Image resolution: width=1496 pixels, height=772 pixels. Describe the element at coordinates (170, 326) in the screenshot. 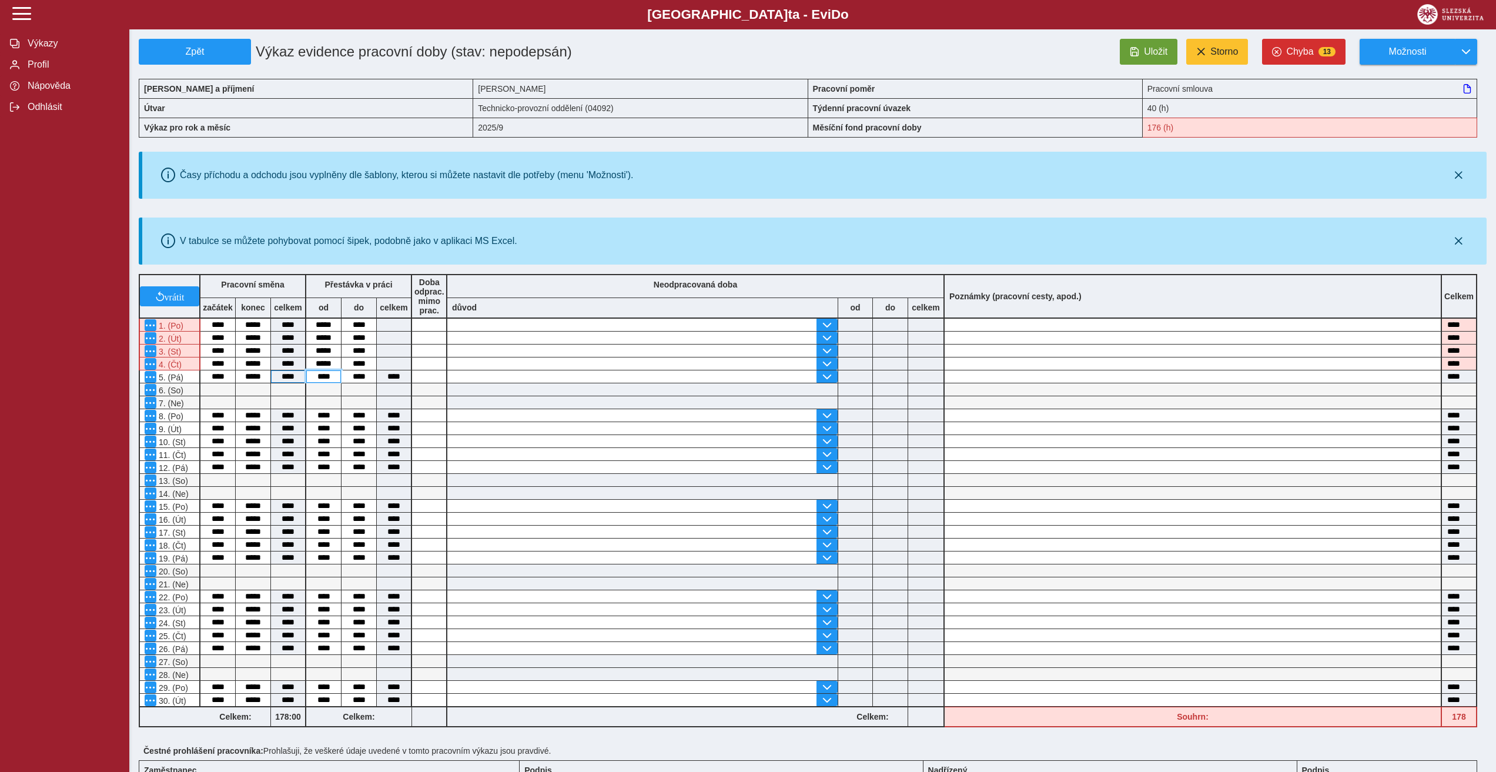

I see `span: 1. (Po)` at that location.